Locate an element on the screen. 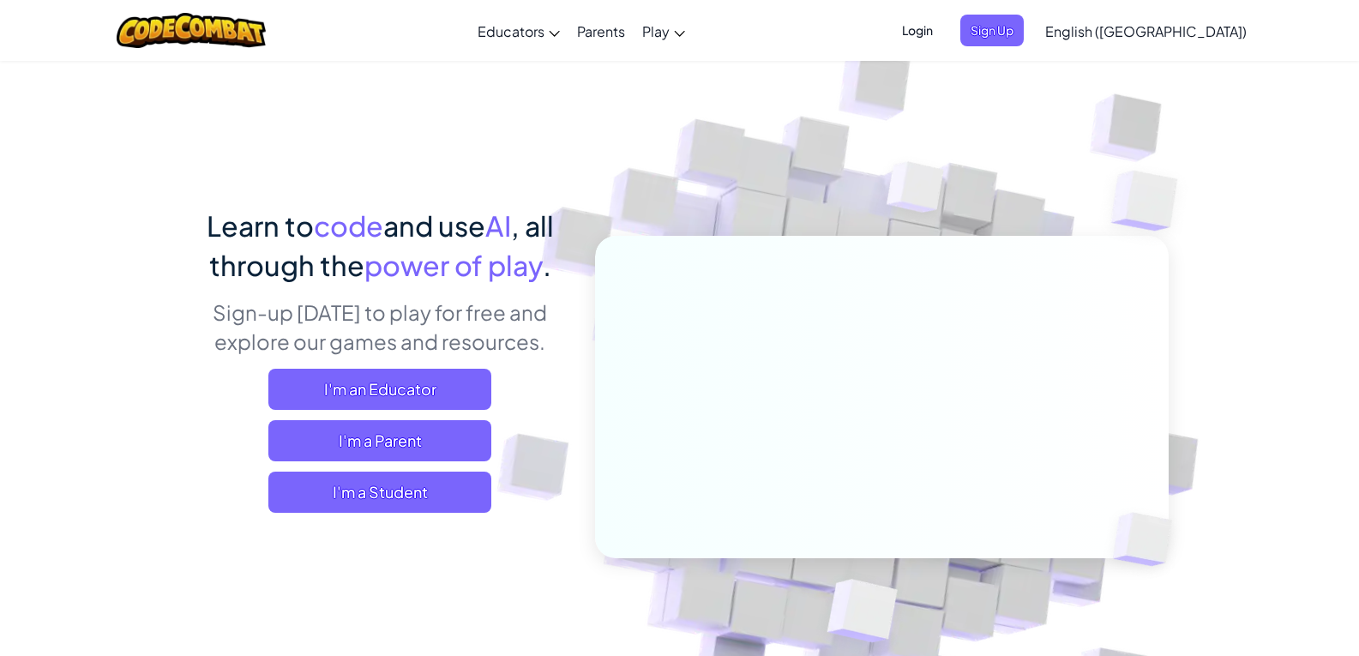 This screenshot has width=1359, height=656. span: code is located at coordinates (348, 226).